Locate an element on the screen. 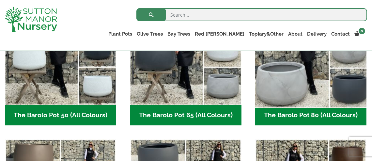  span: 0 is located at coordinates (362, 31).